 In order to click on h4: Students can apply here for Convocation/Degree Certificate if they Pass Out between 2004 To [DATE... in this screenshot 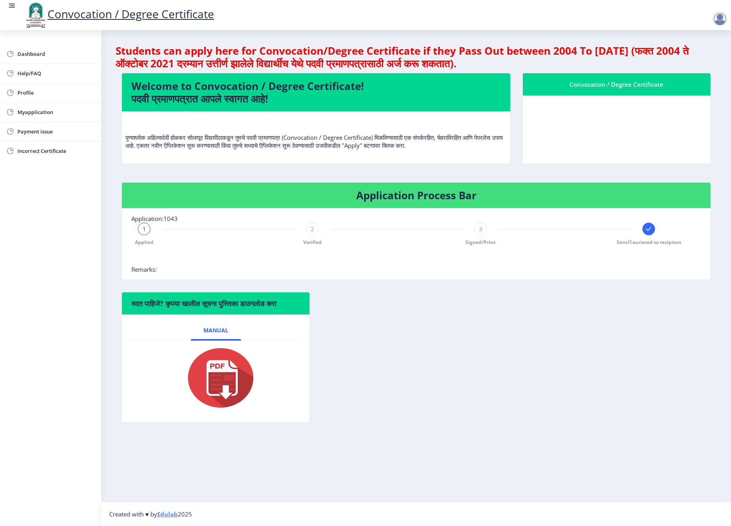, I will do `click(416, 57)`.